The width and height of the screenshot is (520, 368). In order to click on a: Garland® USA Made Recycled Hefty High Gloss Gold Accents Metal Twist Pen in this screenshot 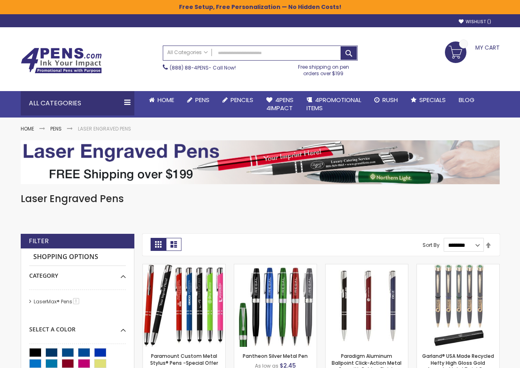, I will do `click(458, 267)`.